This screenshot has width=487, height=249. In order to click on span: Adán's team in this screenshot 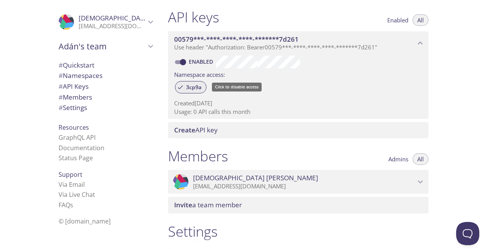, I will do `click(102, 46)`.